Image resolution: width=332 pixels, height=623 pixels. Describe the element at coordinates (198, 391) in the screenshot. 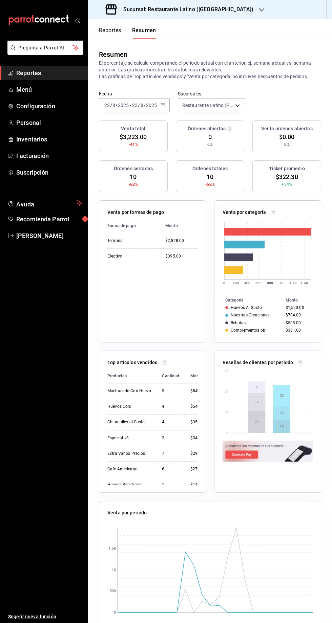

I see `div: $840.00` at that location.